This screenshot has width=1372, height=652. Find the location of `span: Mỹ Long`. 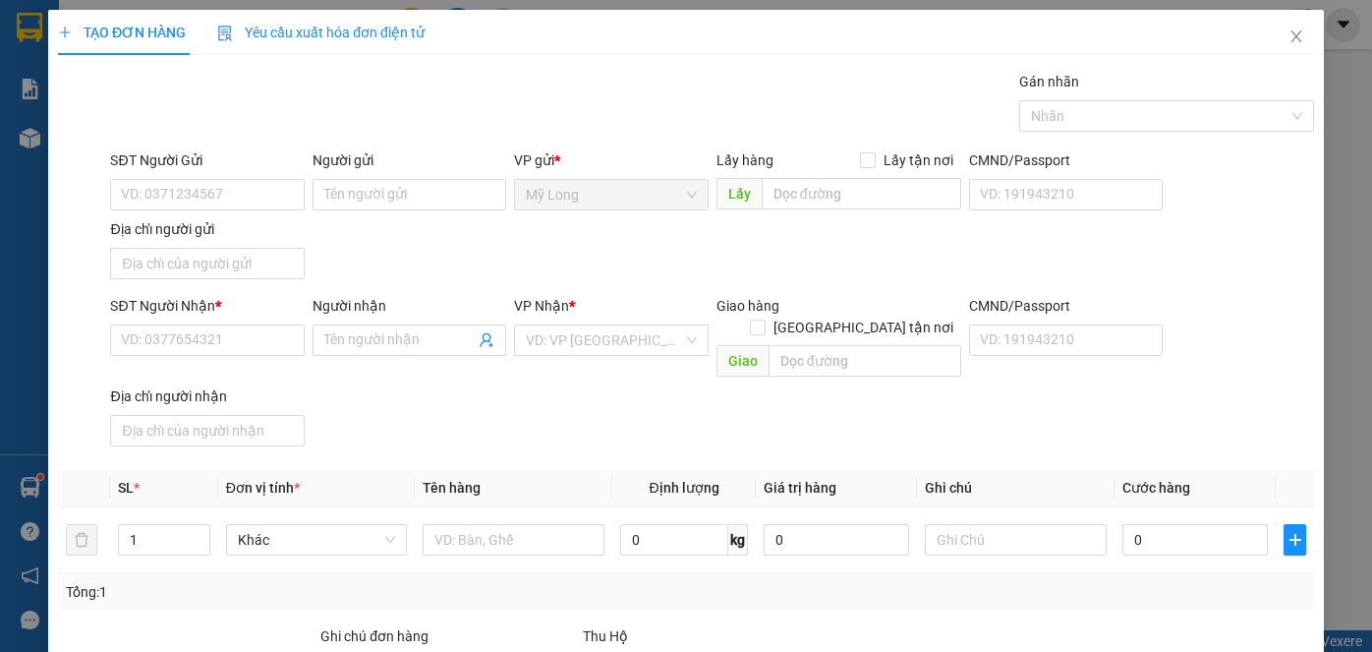

span: Mỹ Long is located at coordinates (610, 195).